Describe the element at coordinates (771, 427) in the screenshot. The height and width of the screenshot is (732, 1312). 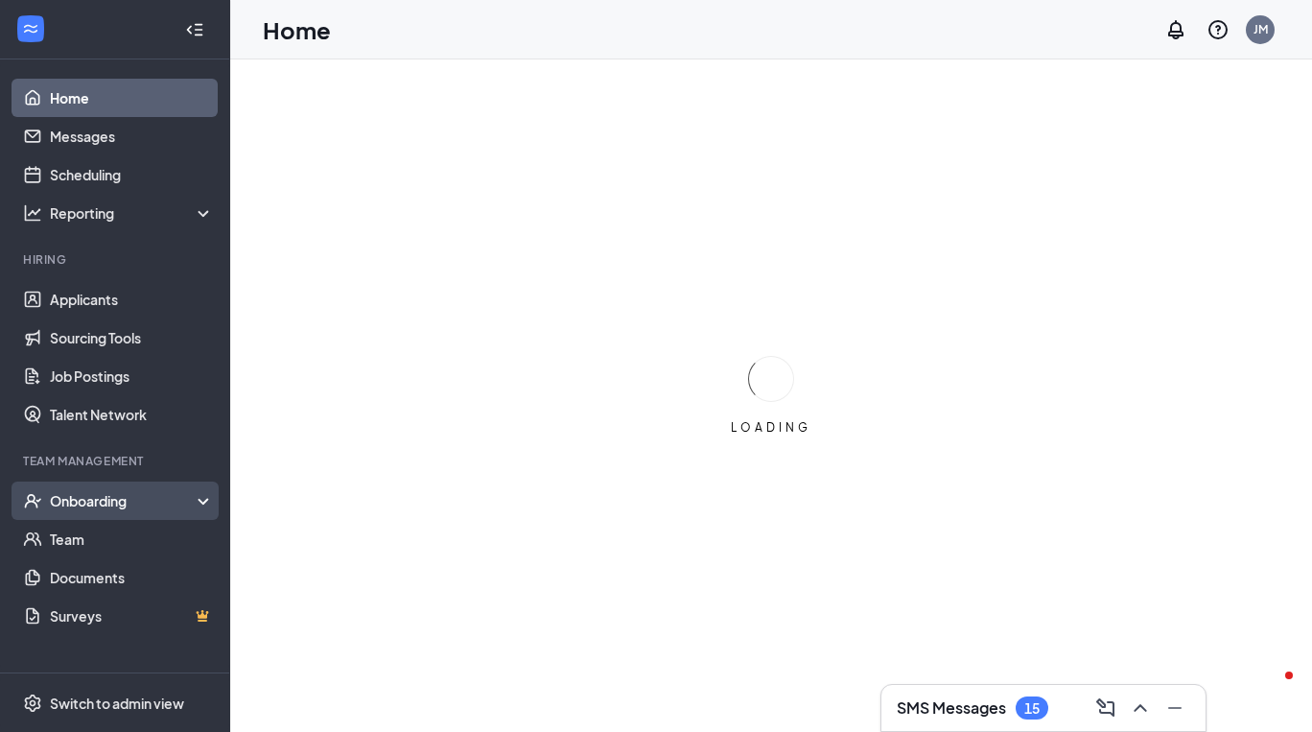
I see `div: LOADING` at that location.